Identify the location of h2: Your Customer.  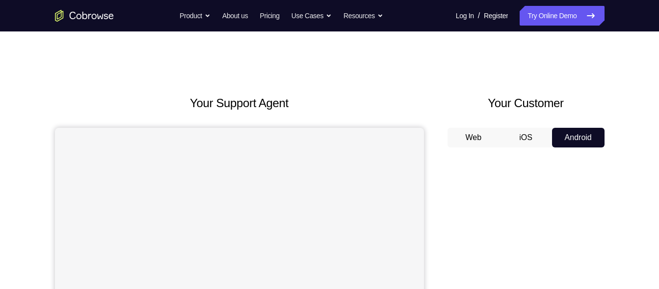
(526, 103).